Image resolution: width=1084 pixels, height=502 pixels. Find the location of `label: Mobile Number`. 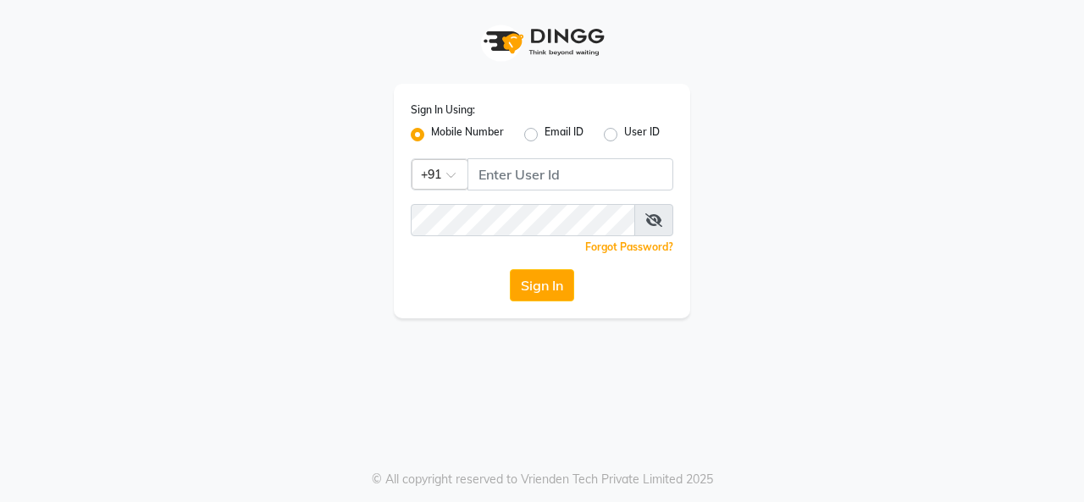

label: Mobile Number is located at coordinates (468, 135).